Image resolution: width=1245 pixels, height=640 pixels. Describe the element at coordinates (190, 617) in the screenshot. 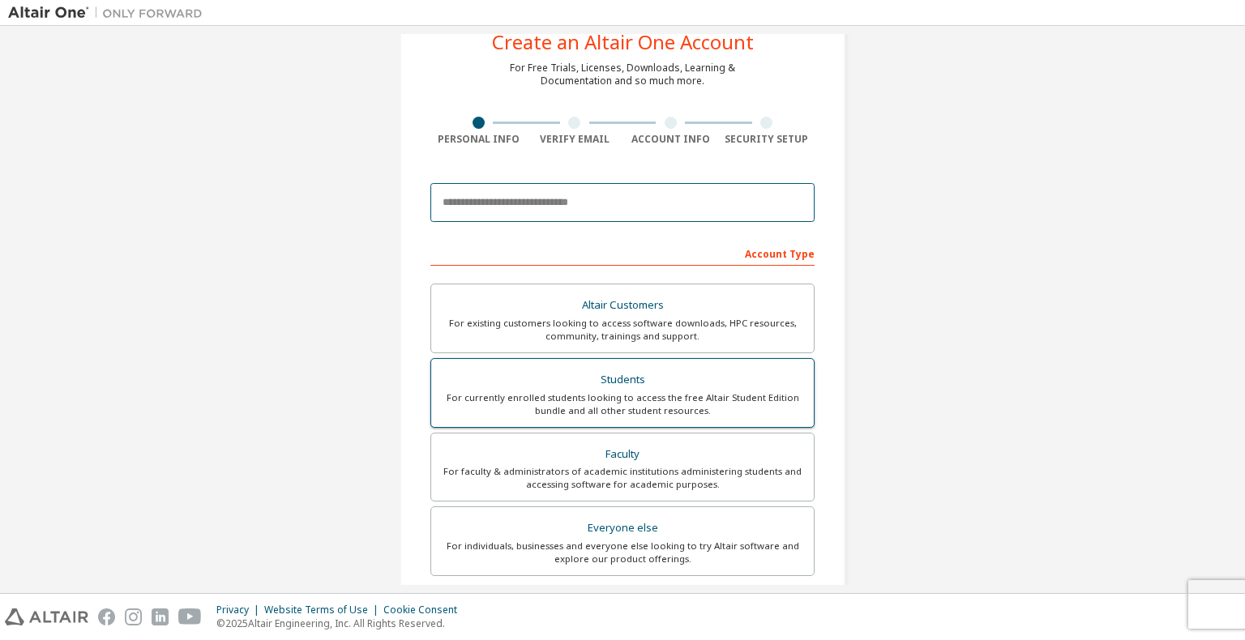

I see `img: youtube.svg` at that location.